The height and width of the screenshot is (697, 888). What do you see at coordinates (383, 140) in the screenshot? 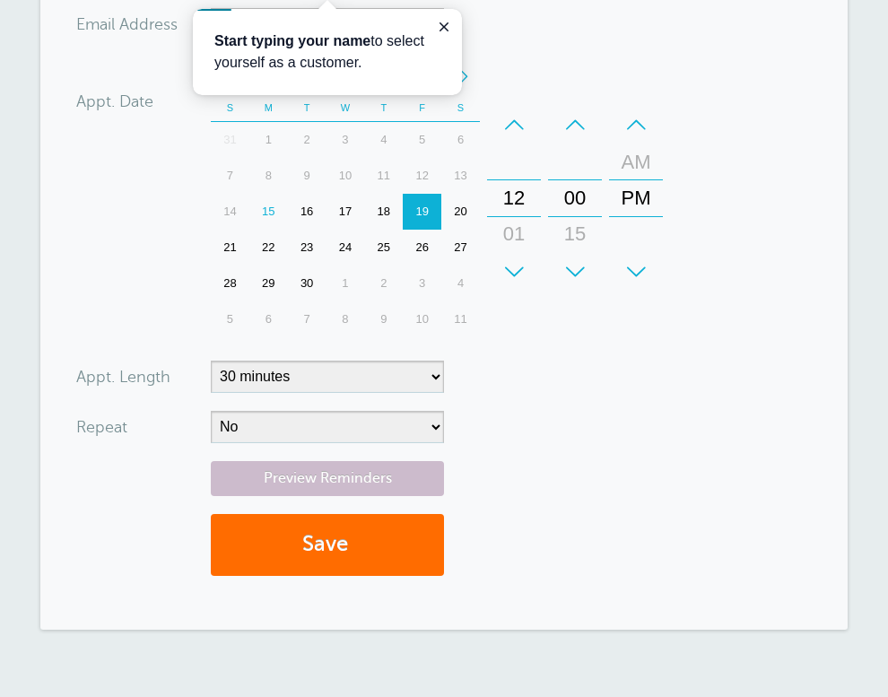
I see `div: 4` at bounding box center [383, 140].